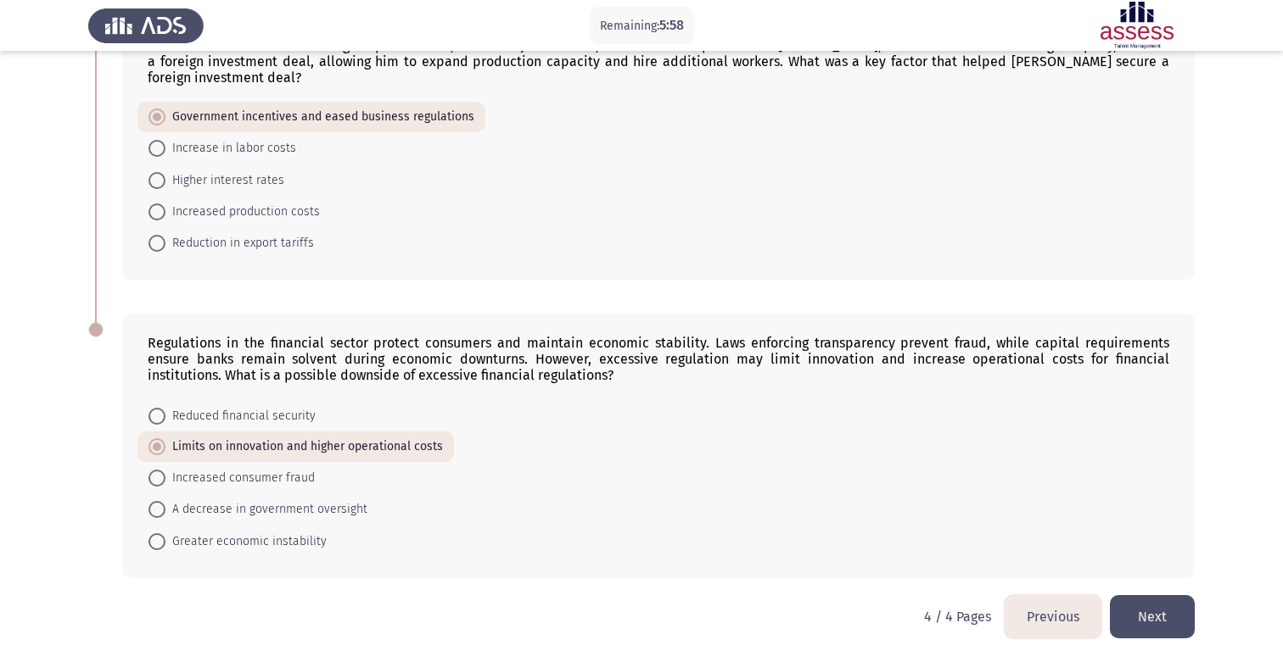  I want to click on span: Increased production costs, so click(243, 212).